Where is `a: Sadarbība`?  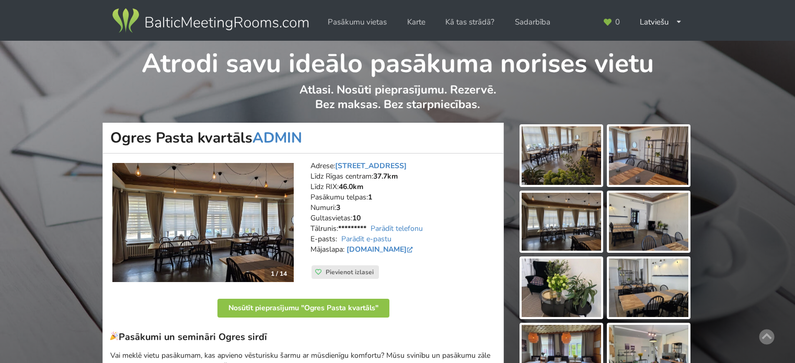 a: Sadarbība is located at coordinates (532, 22).